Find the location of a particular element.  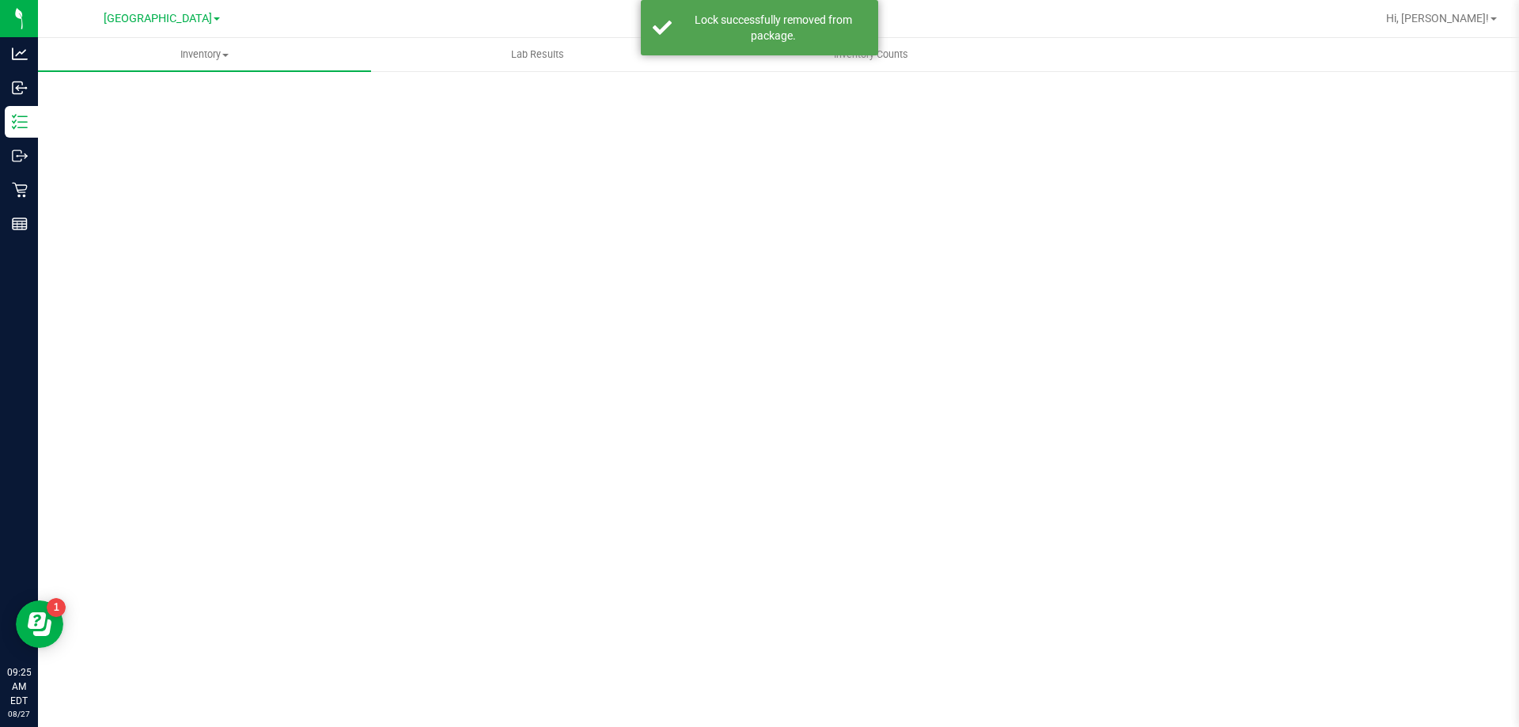

div: Lock successfully removed from package. is located at coordinates (773, 28).